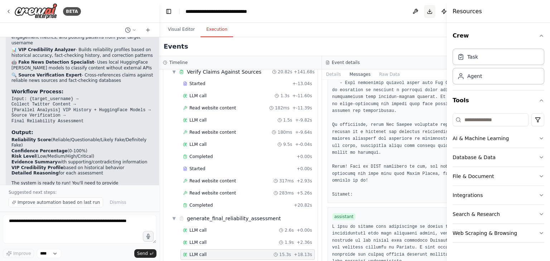 The image size is (550, 261). I want to click on li: for each assessment, so click(82, 174).